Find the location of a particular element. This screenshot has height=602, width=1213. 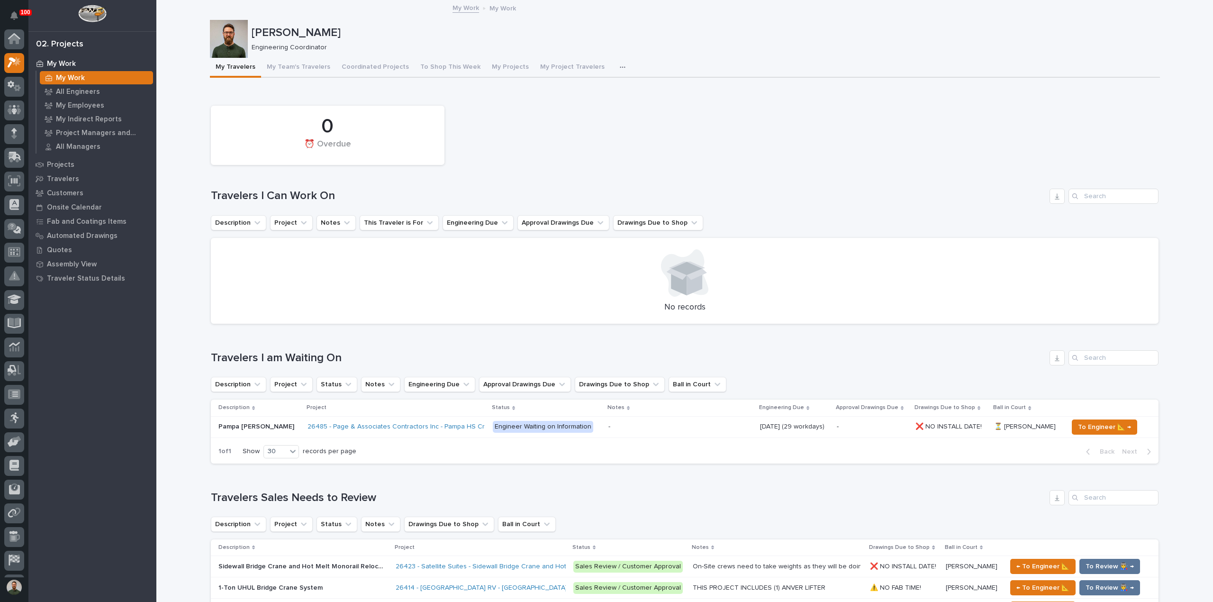

p: Travelers is located at coordinates (63, 179).